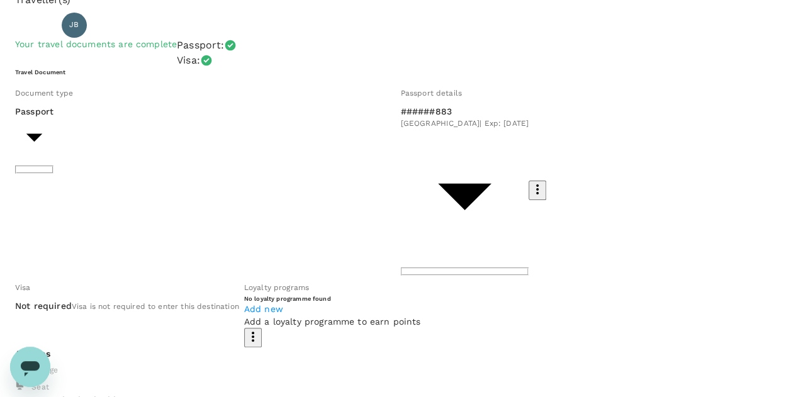 The width and height of the screenshot is (796, 397). Describe the element at coordinates (34, 111) in the screenshot. I see `p: Passport` at that location.